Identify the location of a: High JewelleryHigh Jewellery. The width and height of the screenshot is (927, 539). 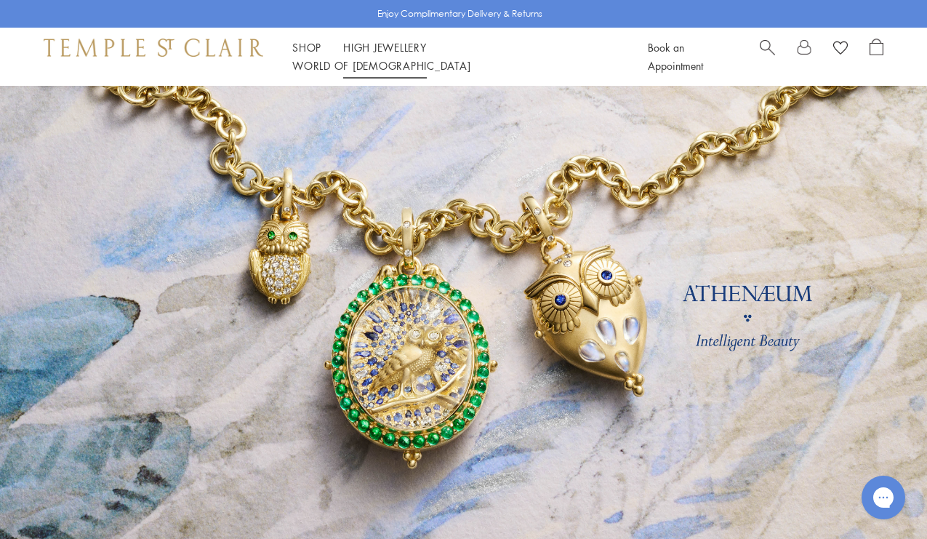
(385, 47).